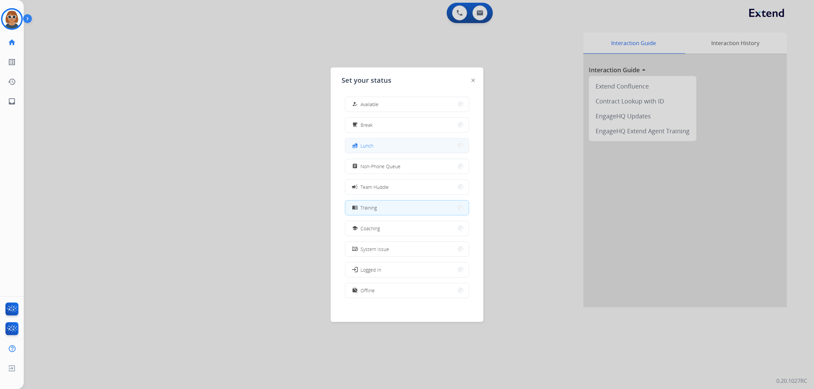 This screenshot has width=814, height=389. Describe the element at coordinates (407, 270) in the screenshot. I see `button: Logged In` at that location.